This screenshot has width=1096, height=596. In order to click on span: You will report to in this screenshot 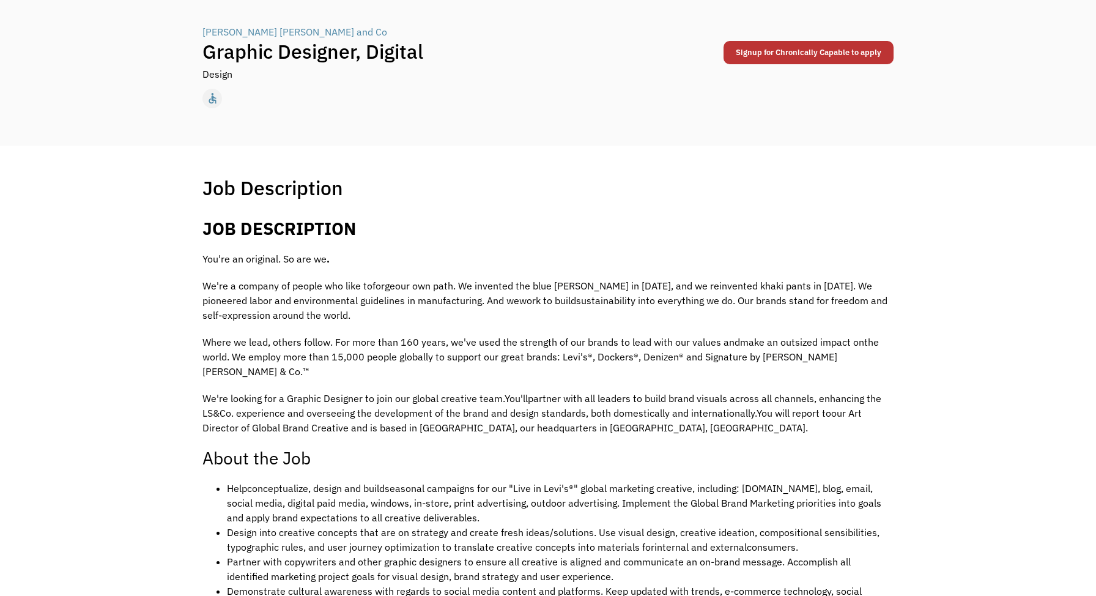, I will do `click(794, 413)`.